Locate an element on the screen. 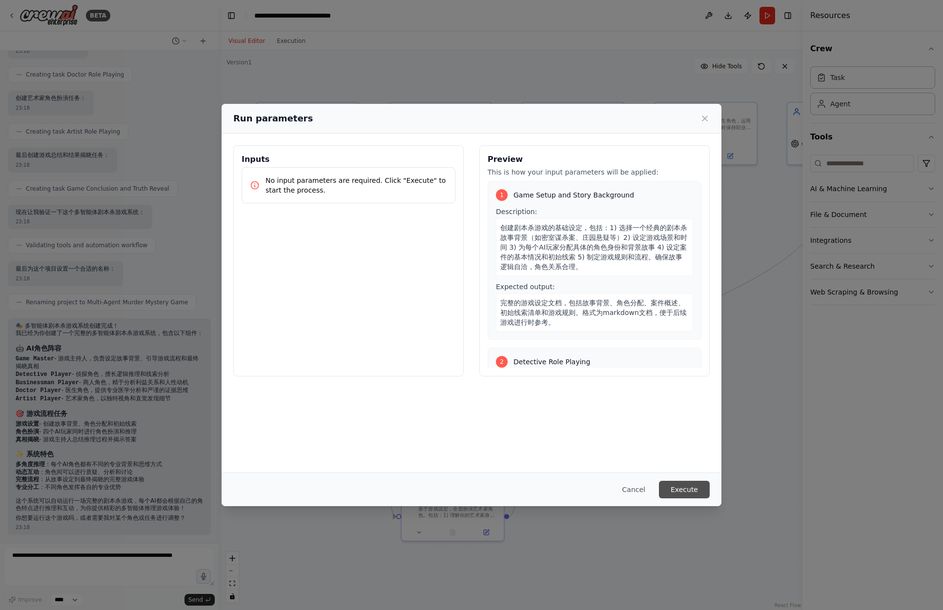  p: This is how your input parameters will be applied: is located at coordinates (594, 172).